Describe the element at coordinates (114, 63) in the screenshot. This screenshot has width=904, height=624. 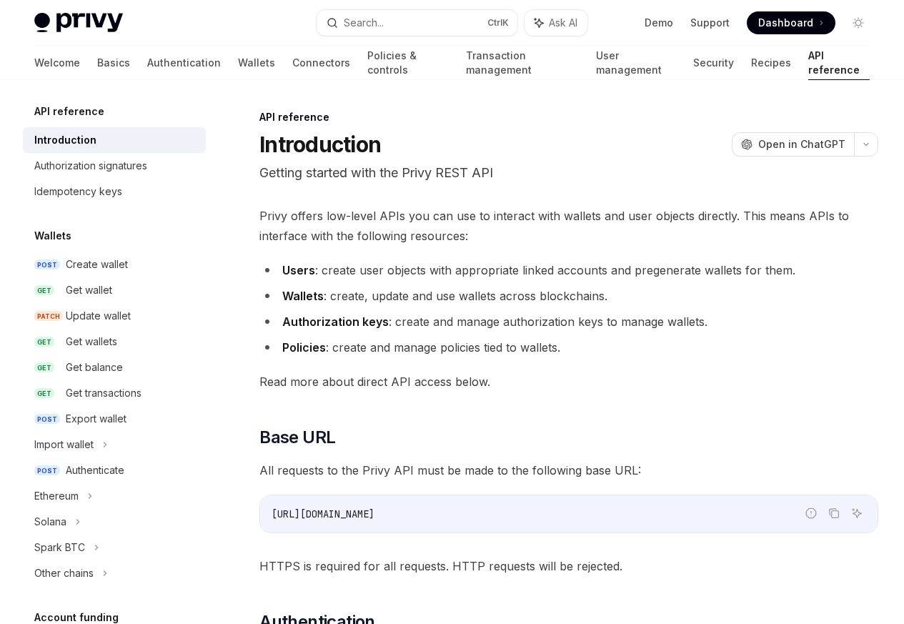
I see `a: Basics` at that location.